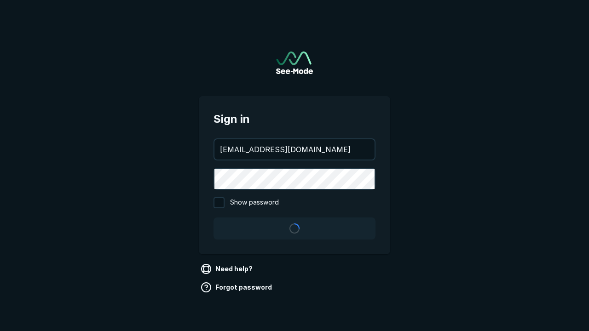  What do you see at coordinates (294, 150) in the screenshot?
I see `input: your@email.com` at bounding box center [294, 150].